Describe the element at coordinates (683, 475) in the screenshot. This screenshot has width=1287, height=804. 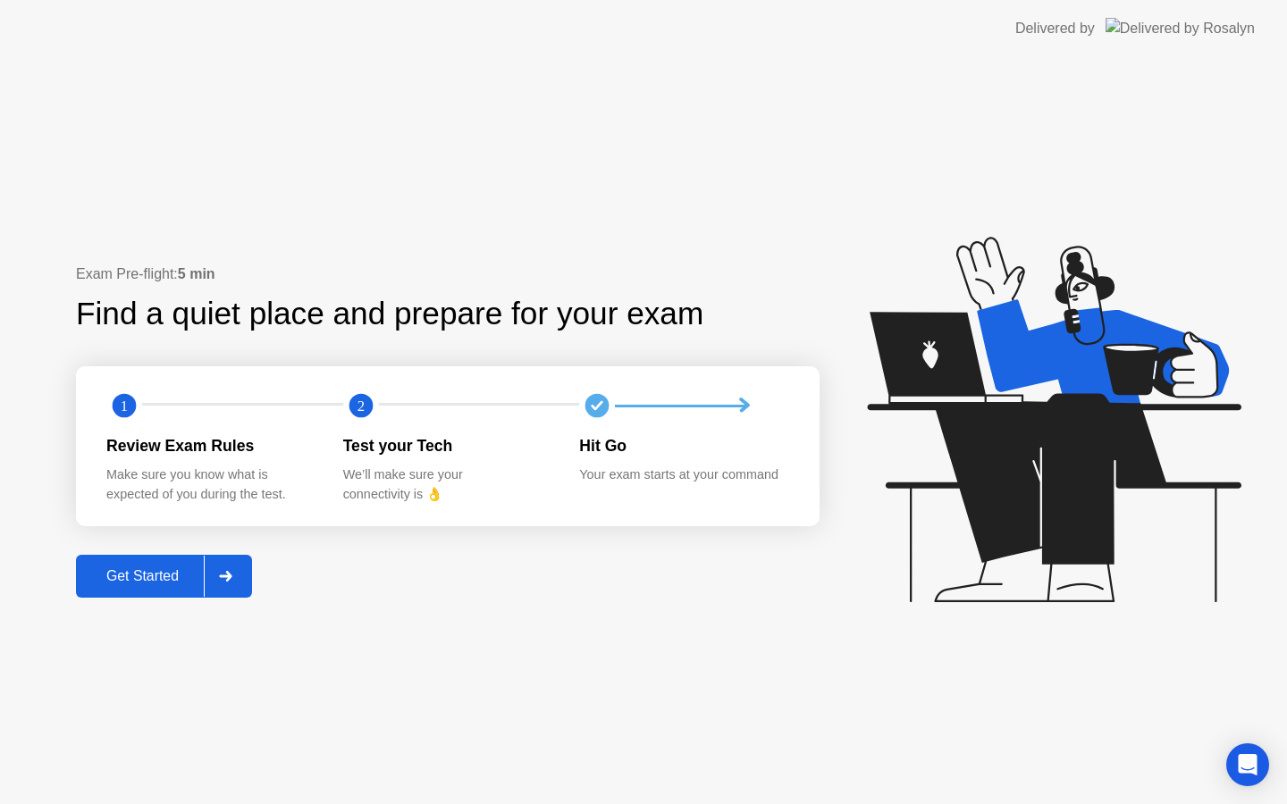
I see `div: Your exam starts at your command` at that location.